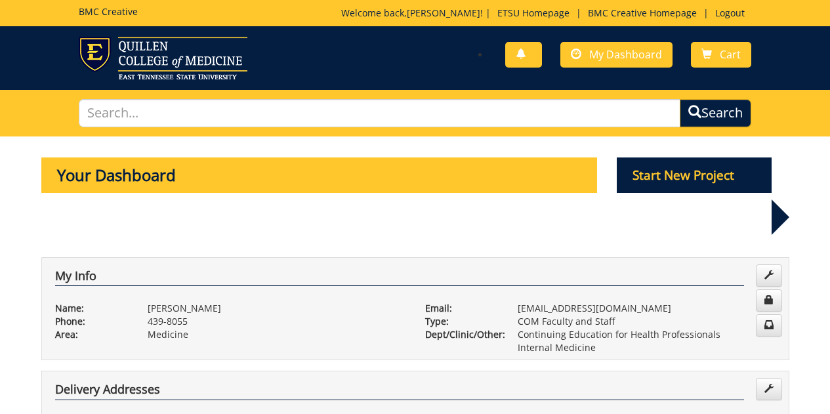 This screenshot has height=414, width=830. I want to click on h4: My Info, so click(400, 278).